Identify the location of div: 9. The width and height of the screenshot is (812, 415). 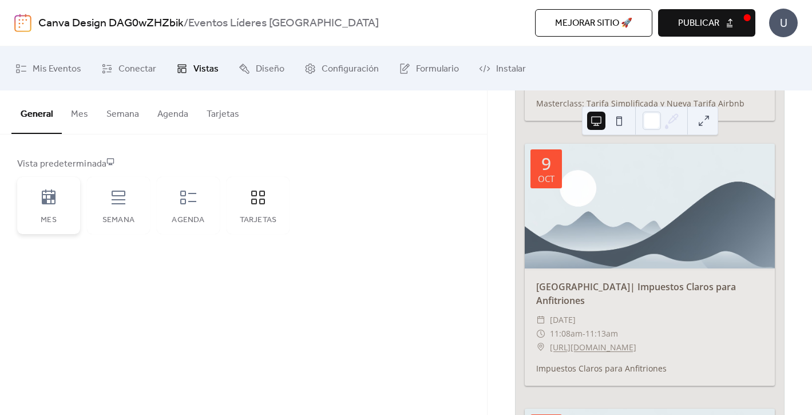
(546, 164).